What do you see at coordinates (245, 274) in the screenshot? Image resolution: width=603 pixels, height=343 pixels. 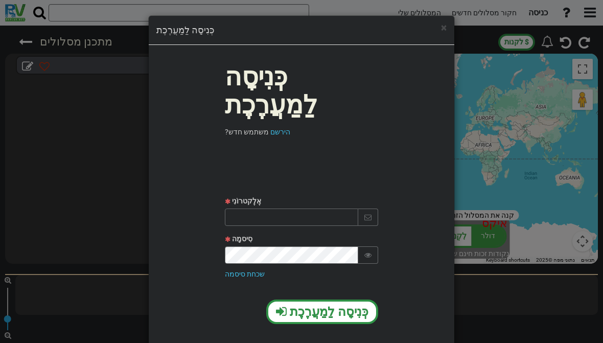 I see `a: שכחת סיסמה` at bounding box center [245, 274].